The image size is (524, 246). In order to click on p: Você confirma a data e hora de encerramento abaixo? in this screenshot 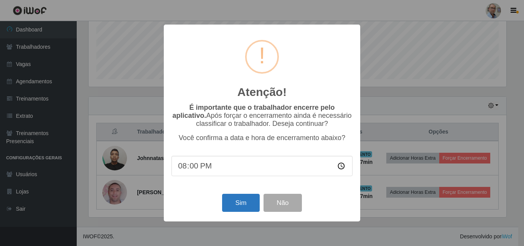, I will do `click(262, 138)`.